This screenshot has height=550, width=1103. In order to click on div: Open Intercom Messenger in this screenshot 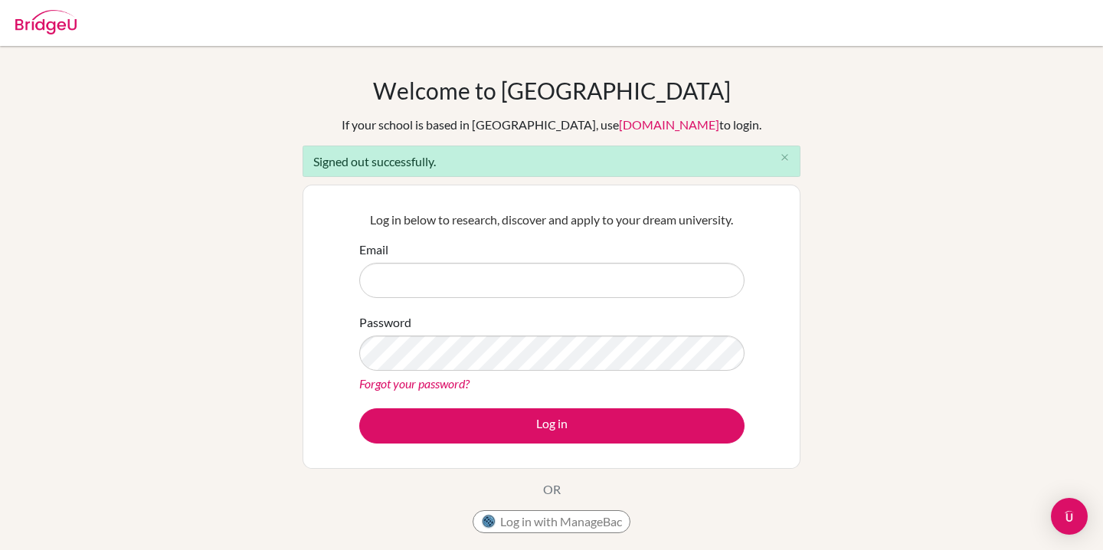, I will do `click(1069, 516)`.